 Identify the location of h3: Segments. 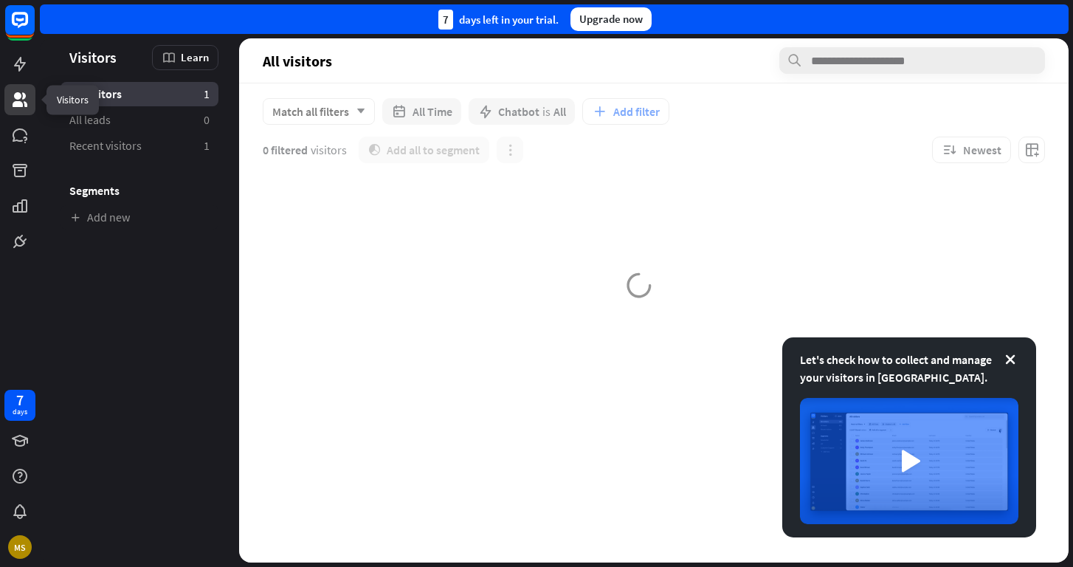
(139, 190).